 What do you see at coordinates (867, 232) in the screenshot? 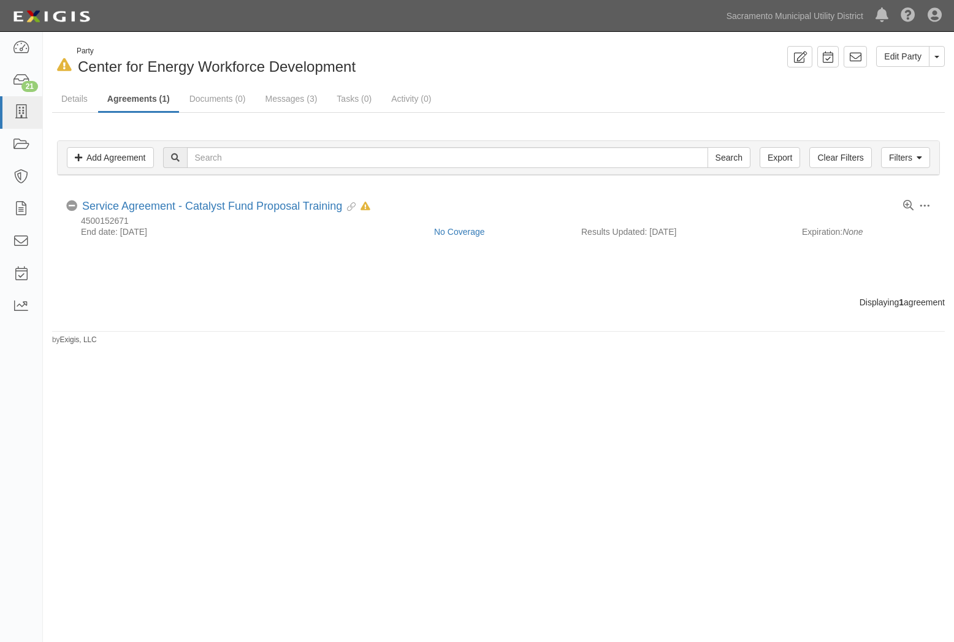
I see `div: Expiration:` at bounding box center [867, 232].